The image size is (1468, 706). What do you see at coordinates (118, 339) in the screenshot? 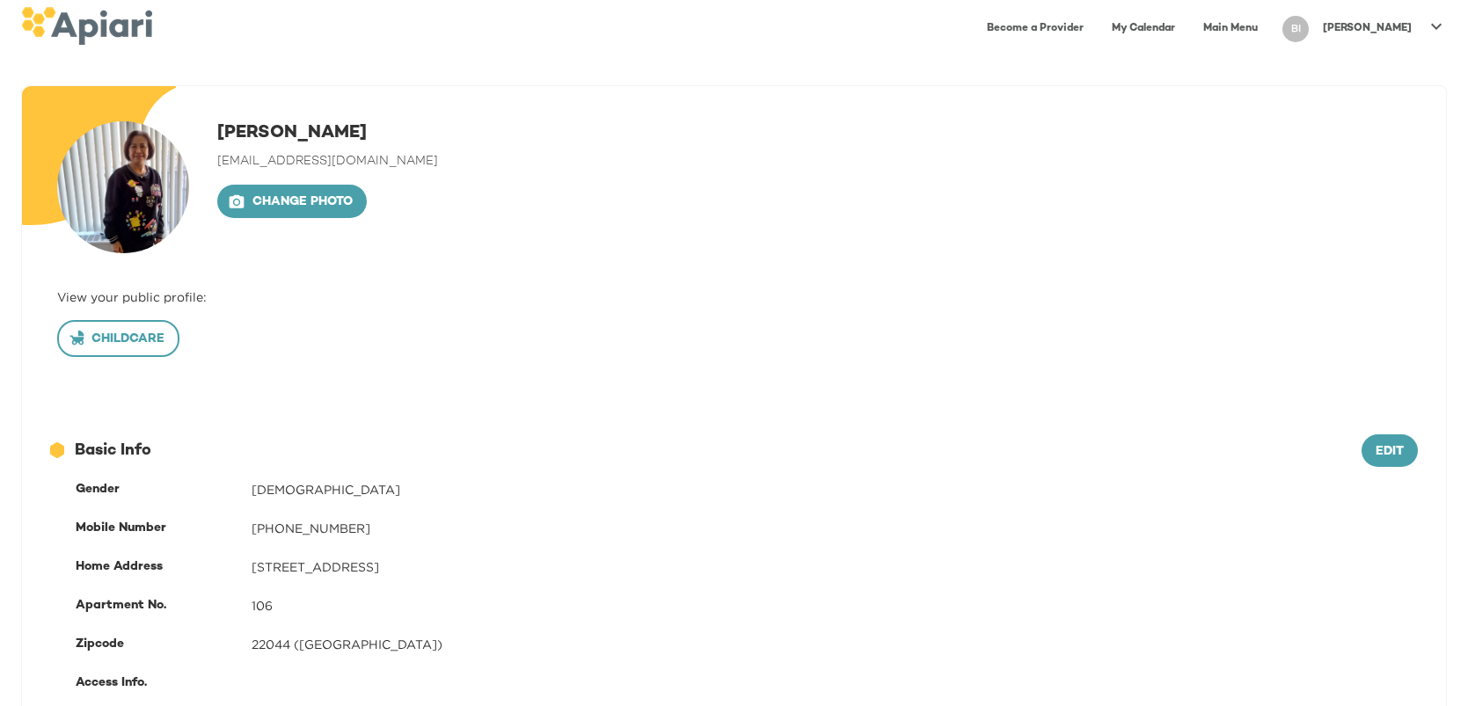
I see `span: Childcare` at bounding box center [118, 339].